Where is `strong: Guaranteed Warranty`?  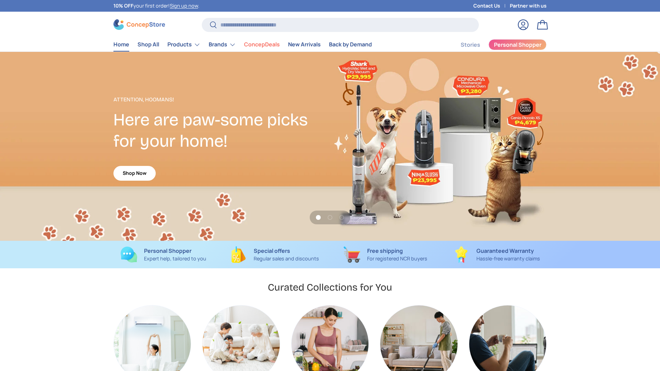
strong: Guaranteed Warranty is located at coordinates (505, 251).